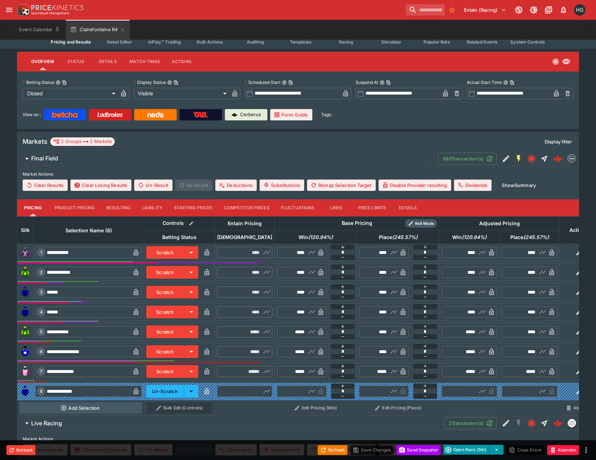  What do you see at coordinates (145, 62) in the screenshot?
I see `button: Match Times` at bounding box center [145, 62].